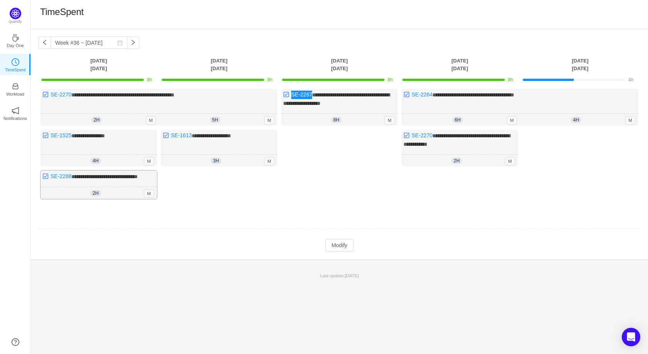  What do you see at coordinates (133, 43) in the screenshot?
I see `button: icon: right` at bounding box center [133, 43].